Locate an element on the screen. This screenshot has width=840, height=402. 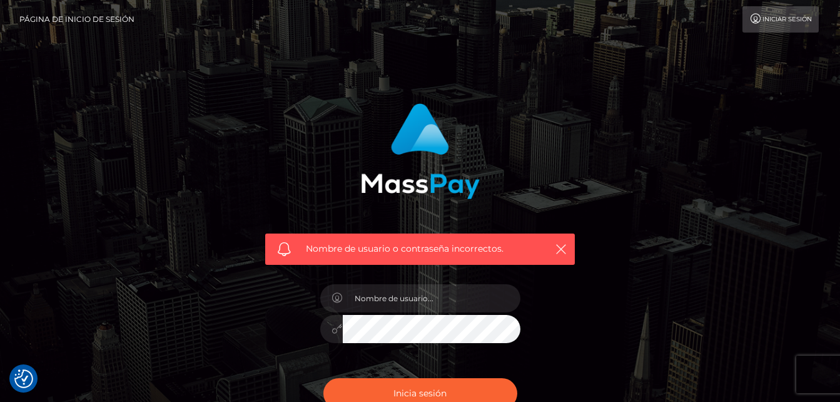
a: Página de inicio de sesión is located at coordinates (77, 19).